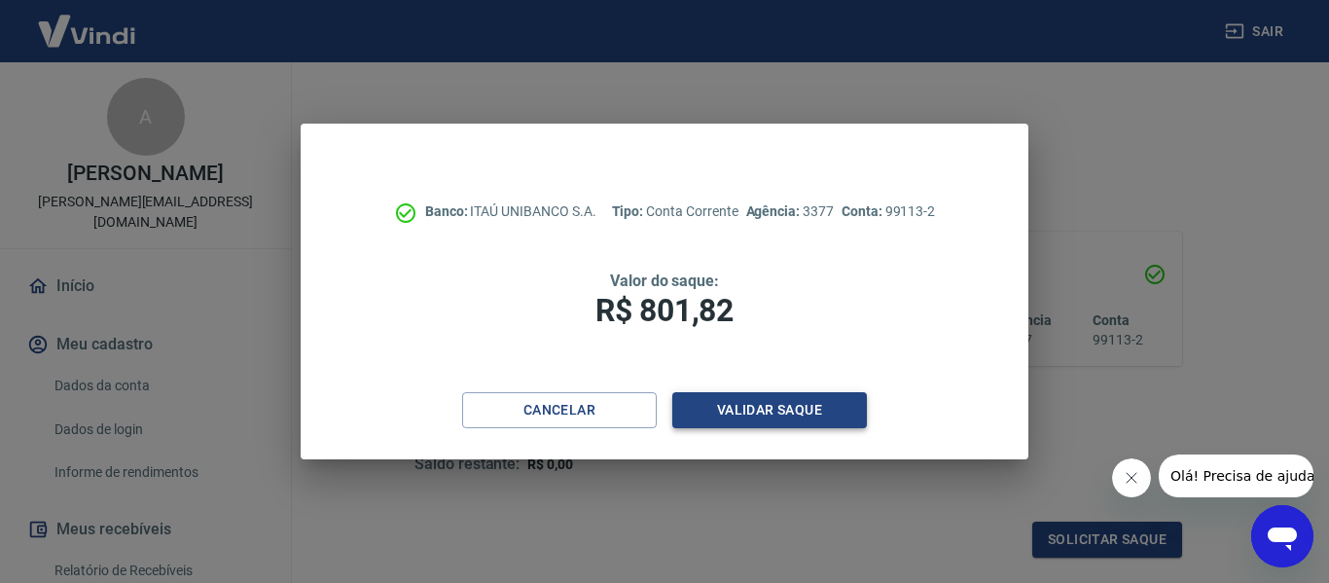  I want to click on p: 99113-2, so click(888, 211).